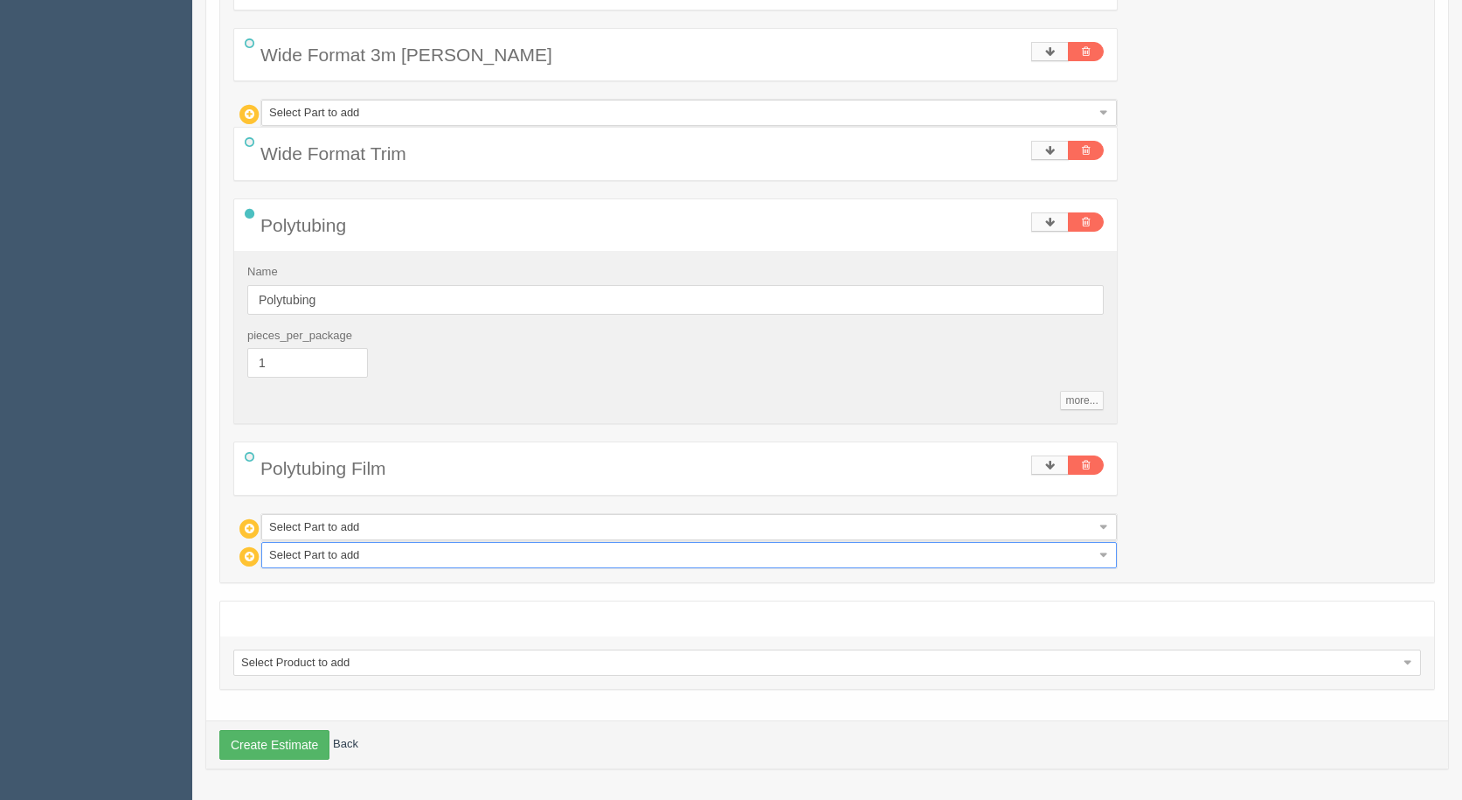 This screenshot has height=800, width=1462. Describe the element at coordinates (303, 225) in the screenshot. I see `span: Polytubing` at that location.